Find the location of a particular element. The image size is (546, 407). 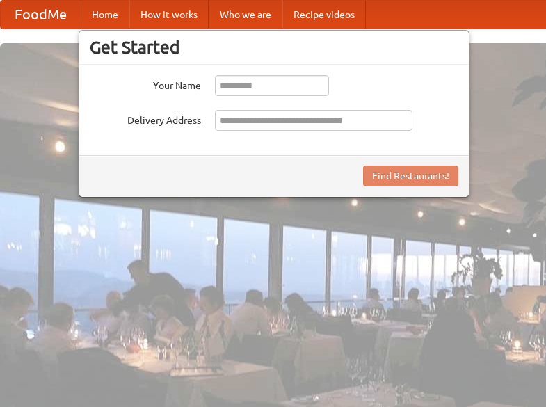

a: Recipe videos is located at coordinates (324, 15).